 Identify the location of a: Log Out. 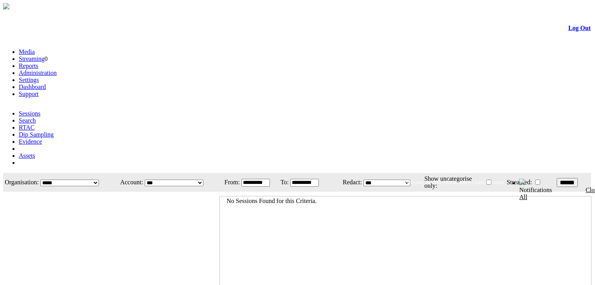
(579, 28).